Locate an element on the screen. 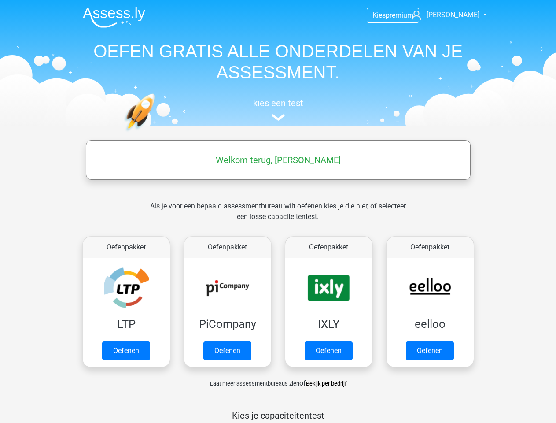 The width and height of the screenshot is (556, 423). div: Als je voor een bepaald assessmentbureau wilt oefenen kies je die hier, of selecteer een losse ca... is located at coordinates (278, 217).